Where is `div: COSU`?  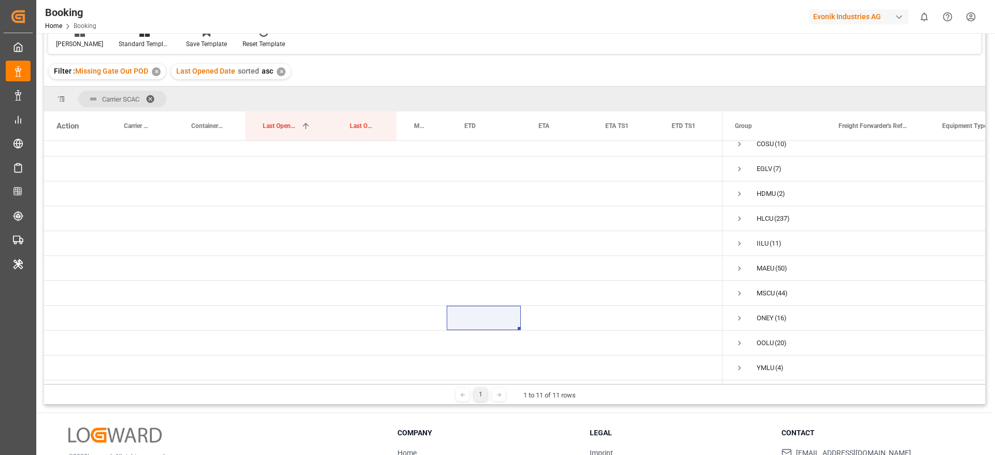
div: COSU is located at coordinates (765, 144).